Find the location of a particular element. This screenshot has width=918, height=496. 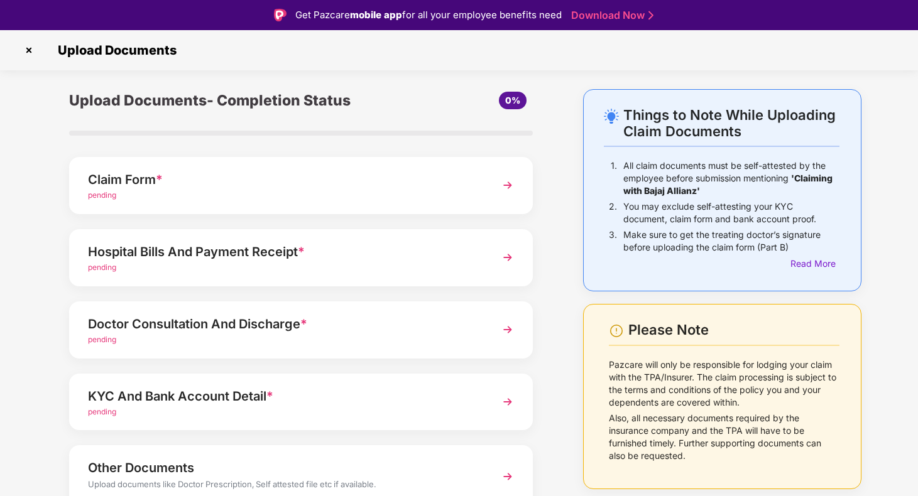

div: Upload Documents- Completion Status is located at coordinates (224, 100).